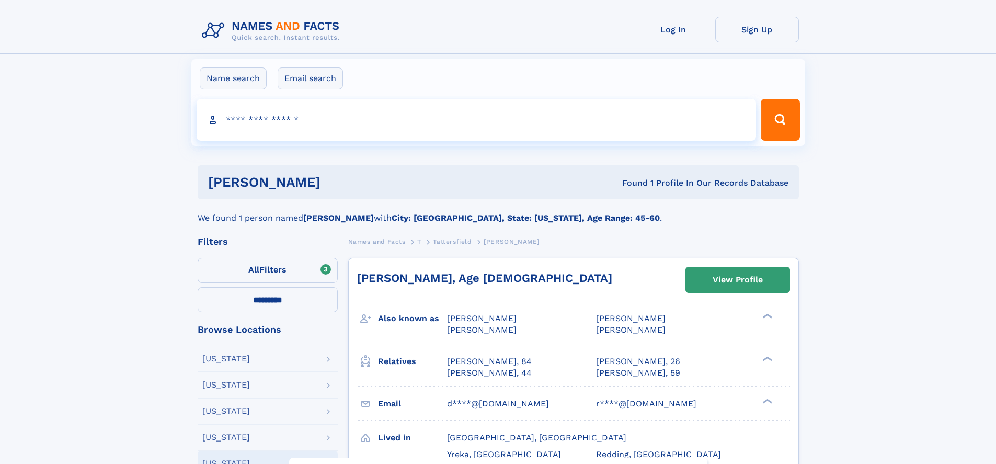  I want to click on div: Found 1 Profile In Our Records Database, so click(630, 183).